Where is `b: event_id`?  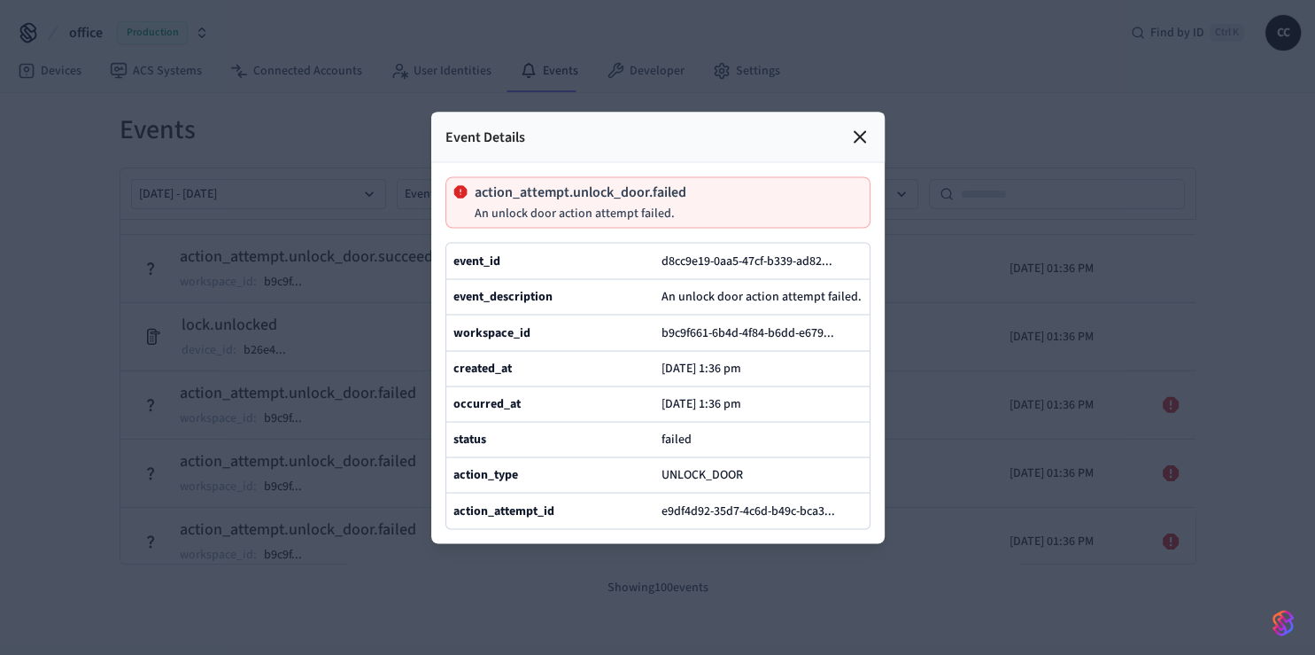 b: event_id is located at coordinates (477, 260).